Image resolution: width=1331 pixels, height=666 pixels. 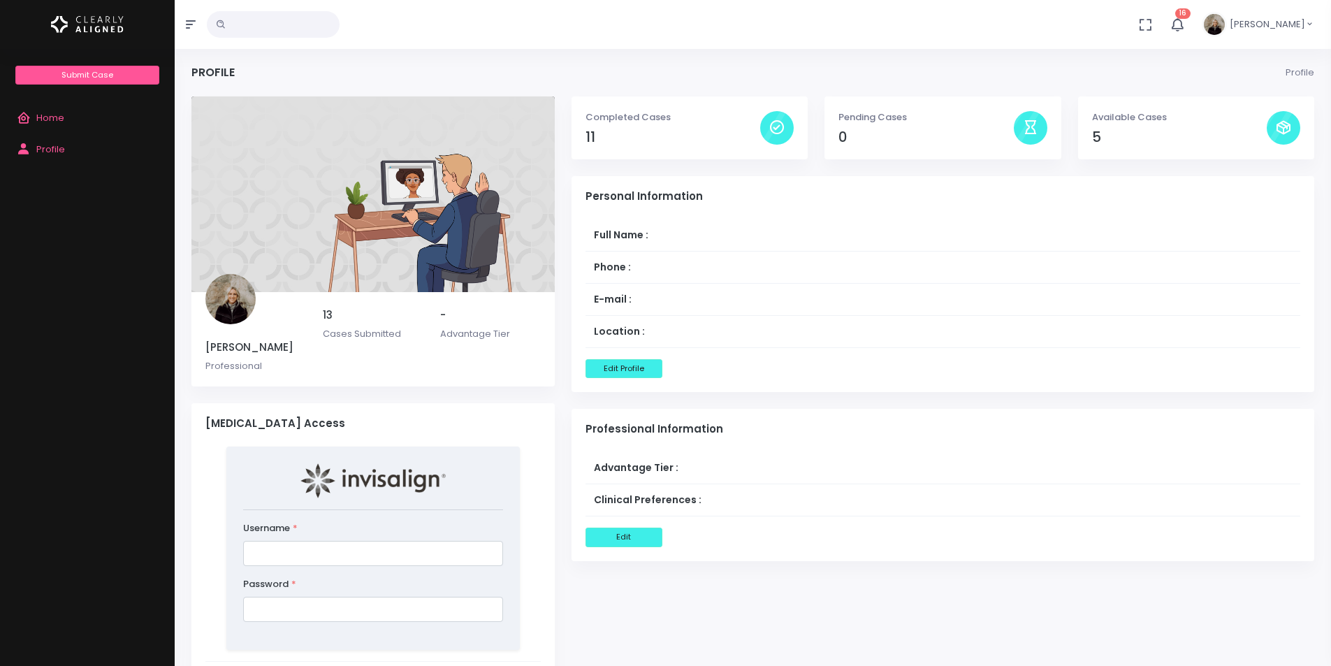 What do you see at coordinates (673, 137) in the screenshot?
I see `h4: 11` at bounding box center [673, 137].